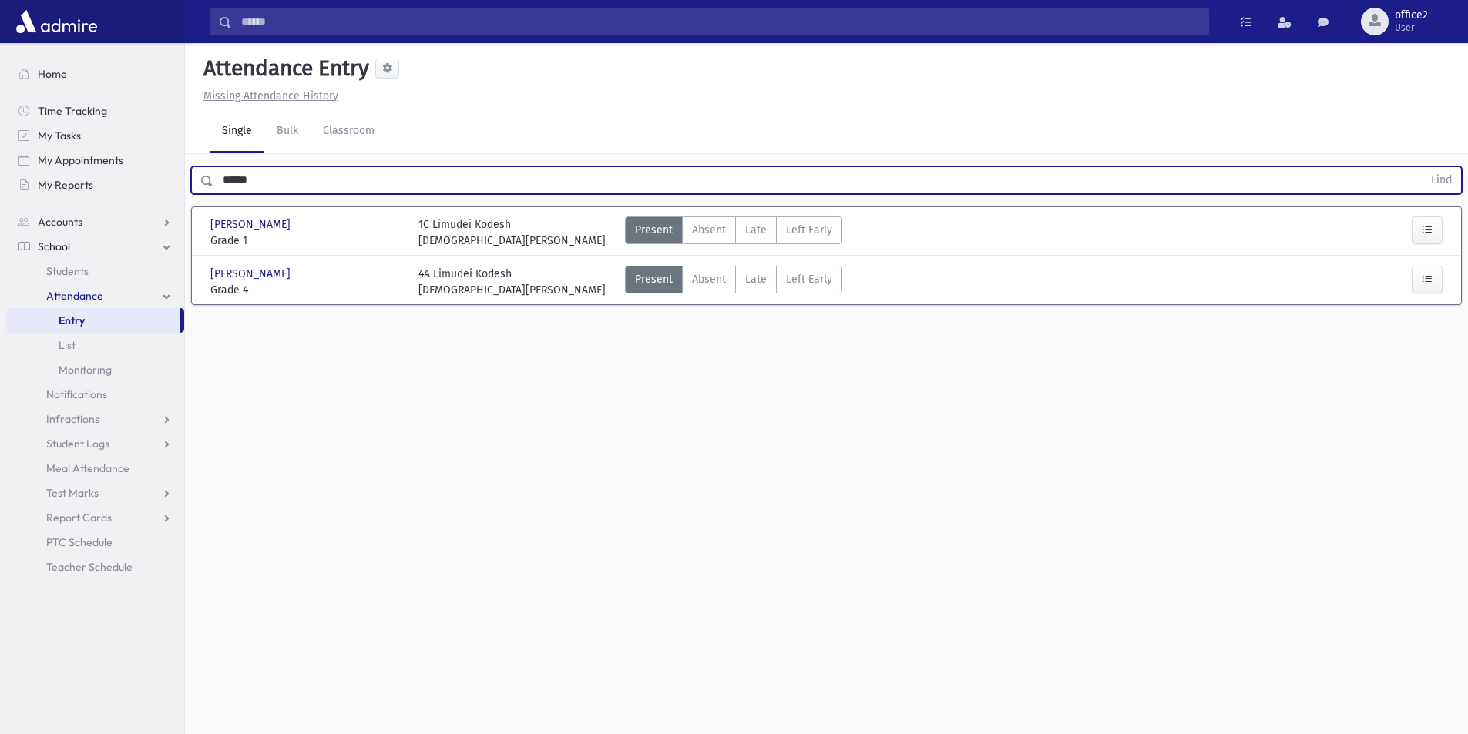  What do you see at coordinates (95, 345) in the screenshot?
I see `a: List` at bounding box center [95, 345].